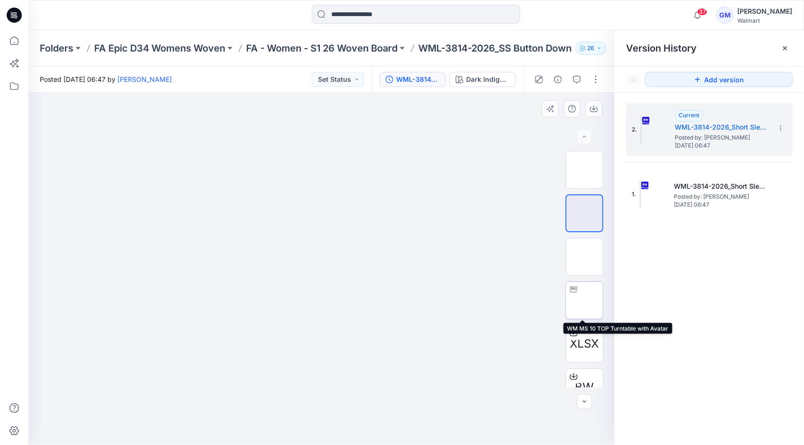 The width and height of the screenshot is (804, 445). Describe the element at coordinates (322, 48) in the screenshot. I see `p: FA - Women - S1 26 Woven Board` at that location.